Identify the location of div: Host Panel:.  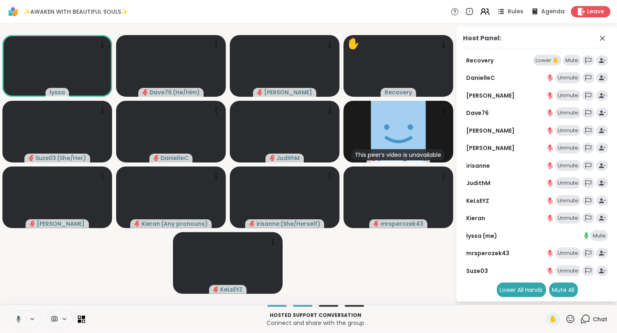
(482, 38).